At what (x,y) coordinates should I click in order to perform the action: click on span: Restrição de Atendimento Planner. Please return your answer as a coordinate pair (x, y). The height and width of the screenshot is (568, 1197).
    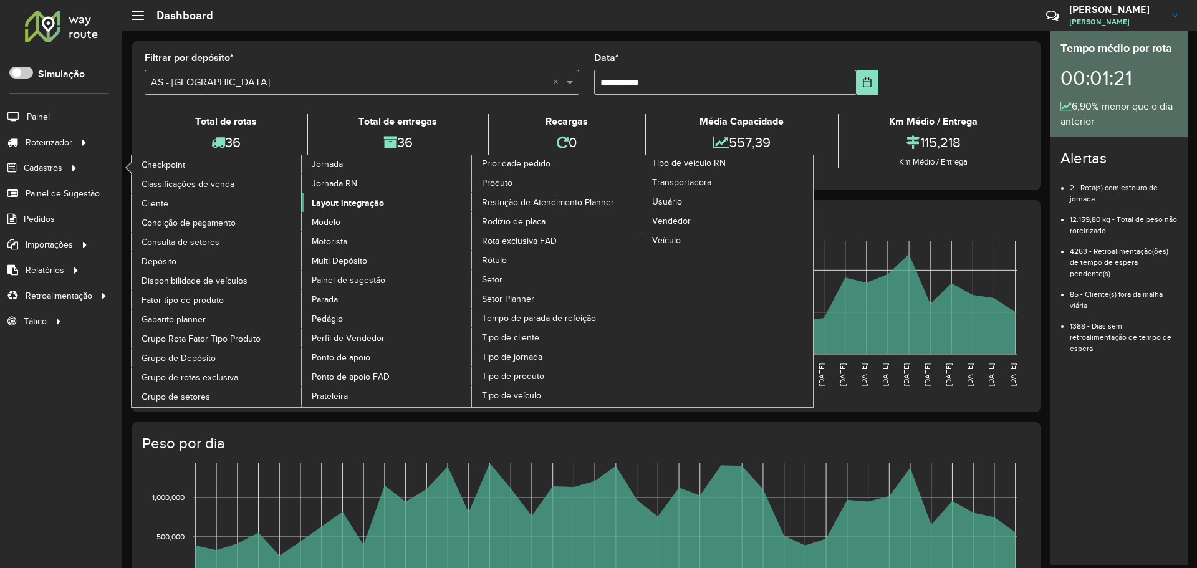
    Looking at the image, I should click on (548, 202).